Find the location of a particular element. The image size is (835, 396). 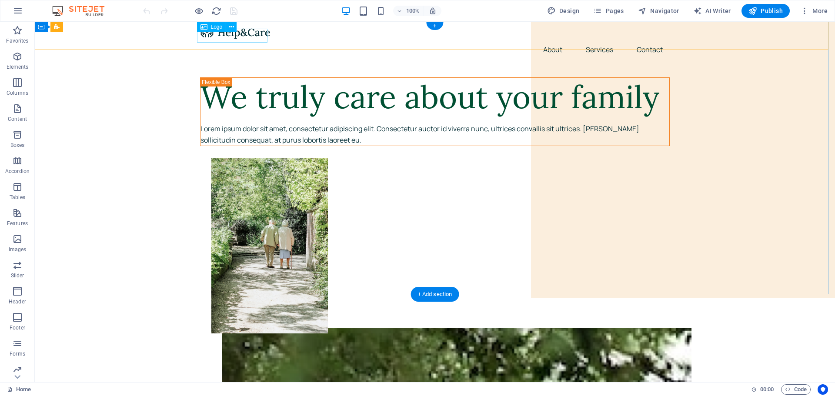

button: Design is located at coordinates (564, 11).